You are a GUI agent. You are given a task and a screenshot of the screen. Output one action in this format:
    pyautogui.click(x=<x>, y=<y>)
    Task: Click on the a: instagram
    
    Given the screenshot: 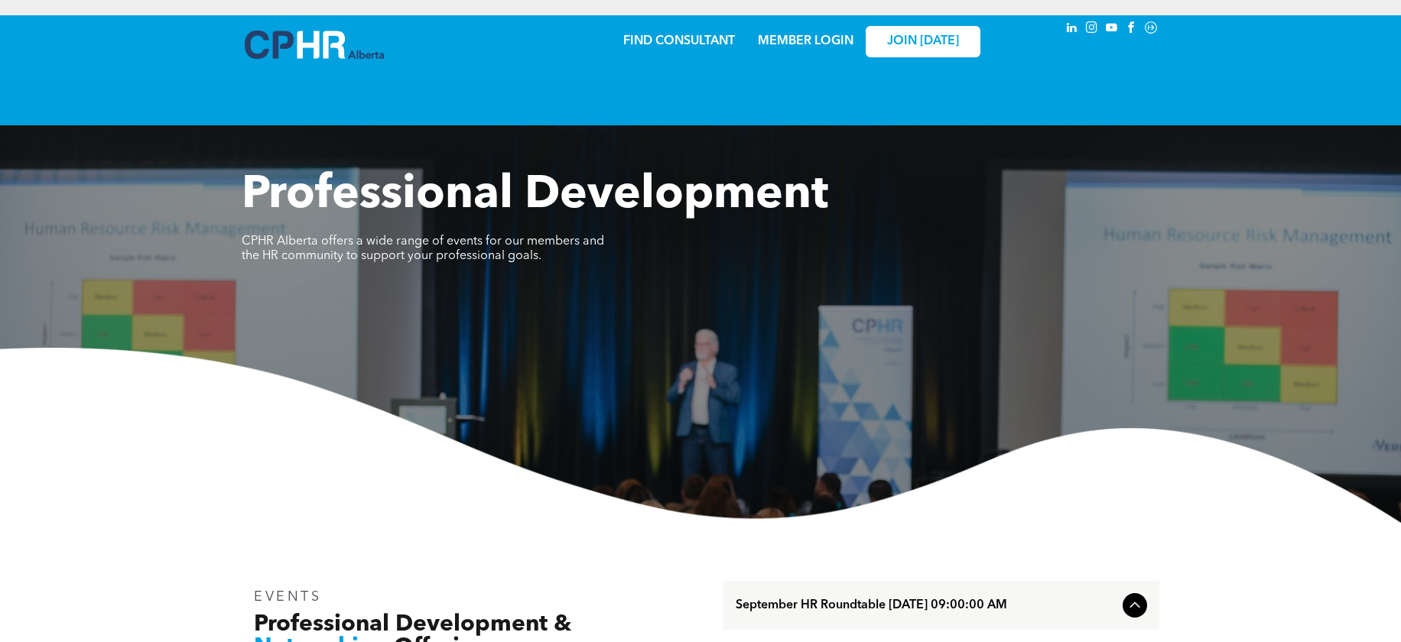 What is the action you would take?
    pyautogui.click(x=1091, y=29)
    